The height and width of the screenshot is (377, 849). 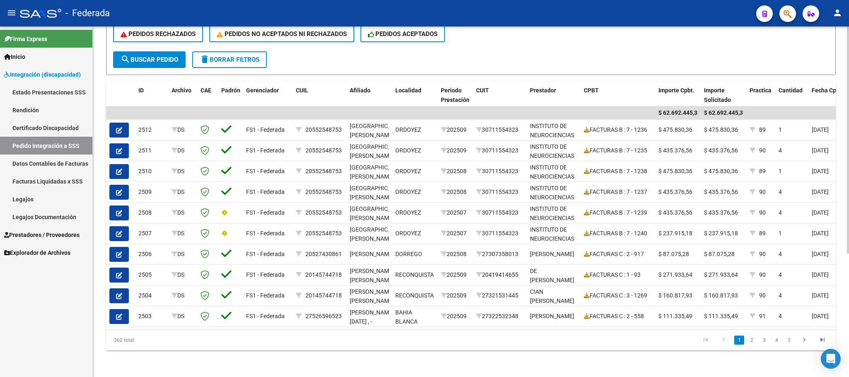 What do you see at coordinates (739, 340) in the screenshot?
I see `li: page 1` at bounding box center [739, 340].